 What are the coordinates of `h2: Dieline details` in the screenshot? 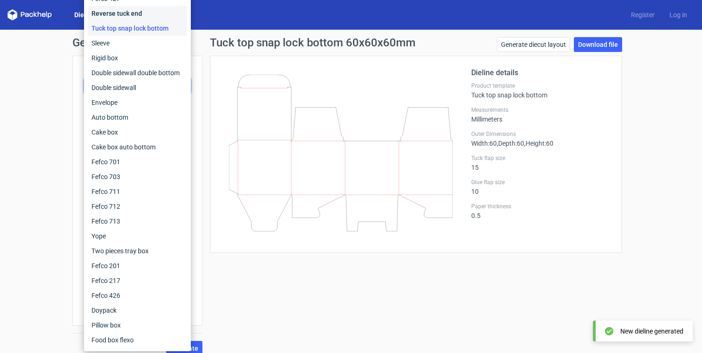 It's located at (541, 73).